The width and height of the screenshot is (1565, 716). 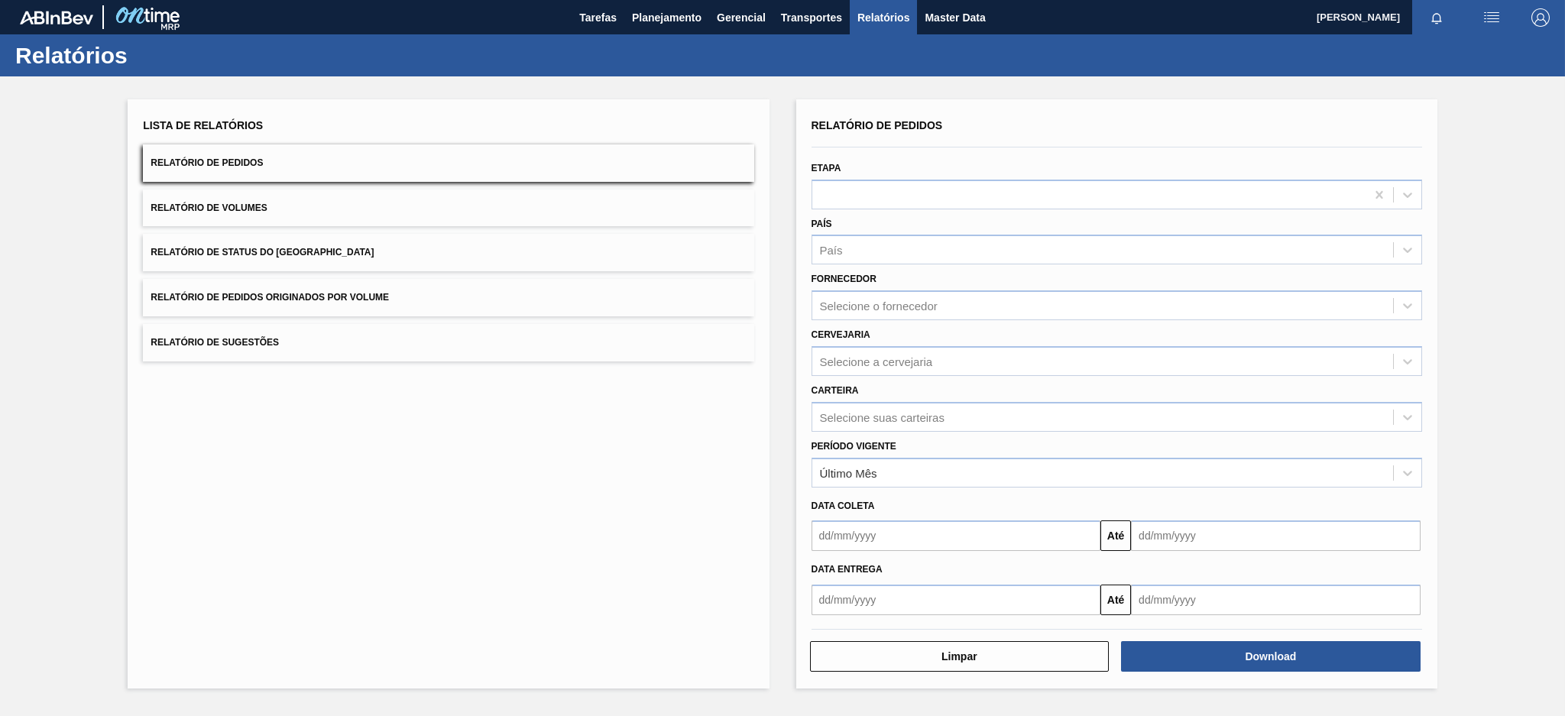 What do you see at coordinates (1437, 18) in the screenshot?
I see `button: Notificações` at bounding box center [1437, 18].